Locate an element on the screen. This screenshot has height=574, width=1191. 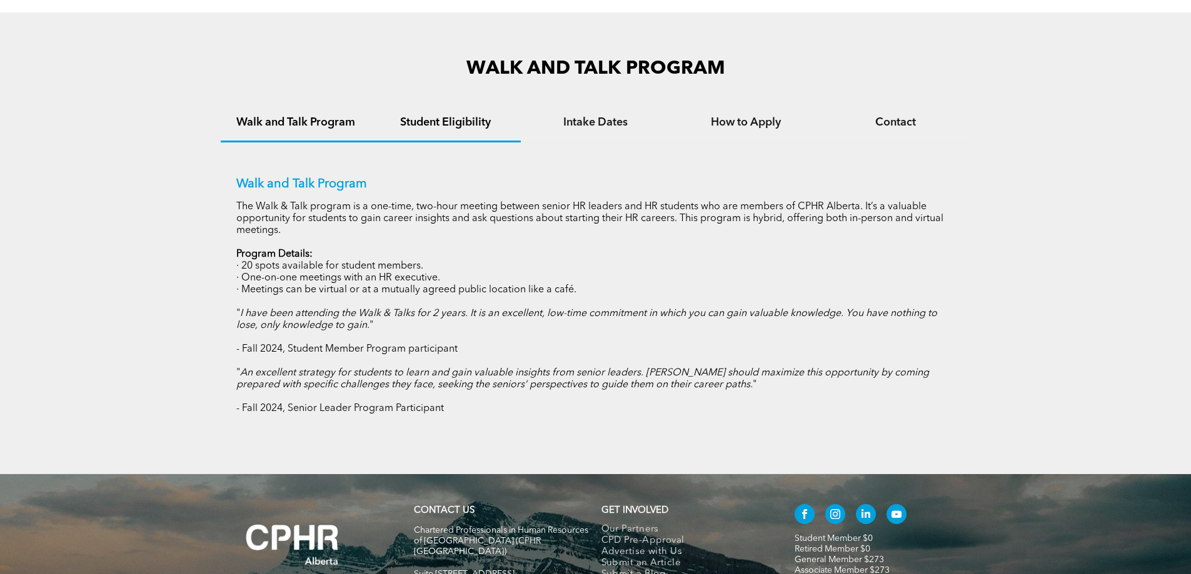
em: An excellent strategy for students to learn and gain valuable insights from senior leaders. [PERS... is located at coordinates (583, 379).